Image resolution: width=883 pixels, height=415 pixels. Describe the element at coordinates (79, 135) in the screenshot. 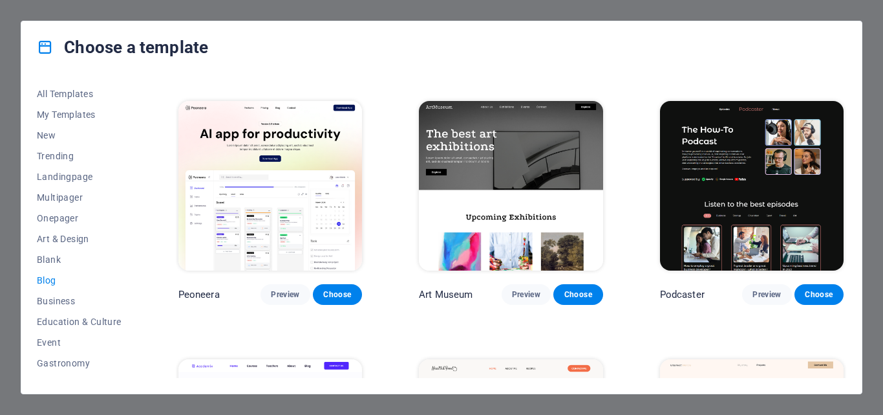

I see `button: New` at that location.